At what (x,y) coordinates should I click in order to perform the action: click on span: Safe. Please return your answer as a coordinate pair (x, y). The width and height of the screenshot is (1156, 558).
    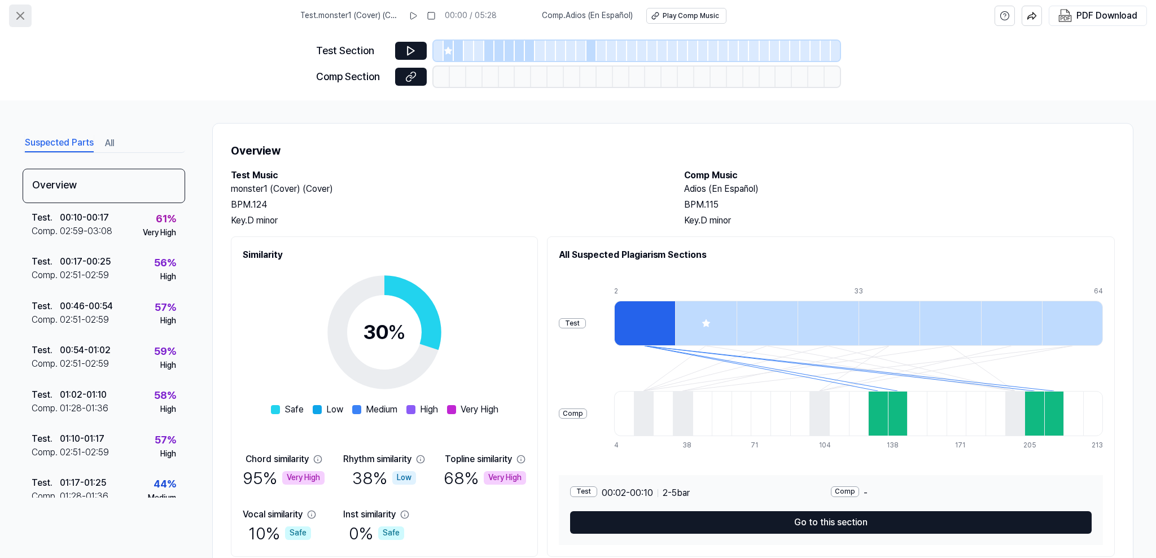
    Looking at the image, I should click on (294, 410).